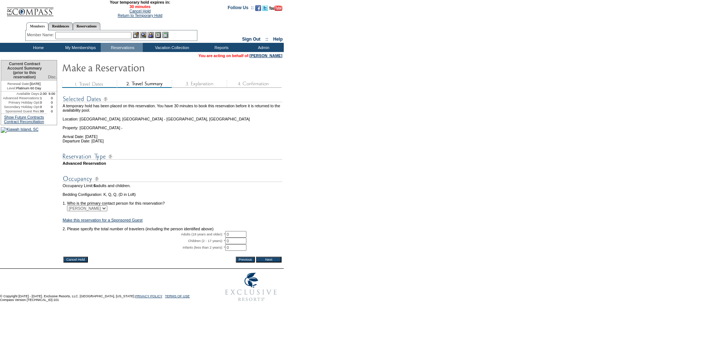 This screenshot has width=703, height=346. Describe the element at coordinates (21, 94) in the screenshot. I see `td: Available Days:` at that location.